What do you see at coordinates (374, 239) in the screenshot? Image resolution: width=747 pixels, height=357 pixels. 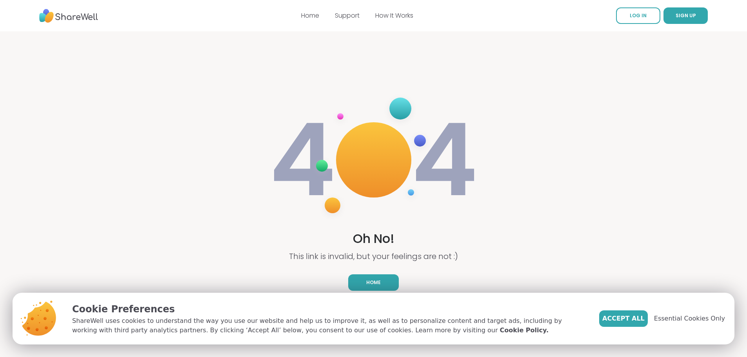 I see `h1: Oh No!` at bounding box center [374, 239].